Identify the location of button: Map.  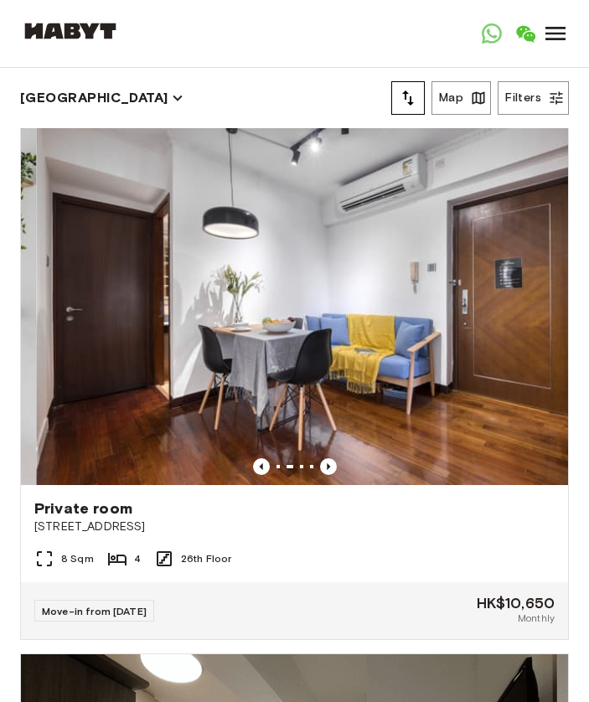
(461, 98).